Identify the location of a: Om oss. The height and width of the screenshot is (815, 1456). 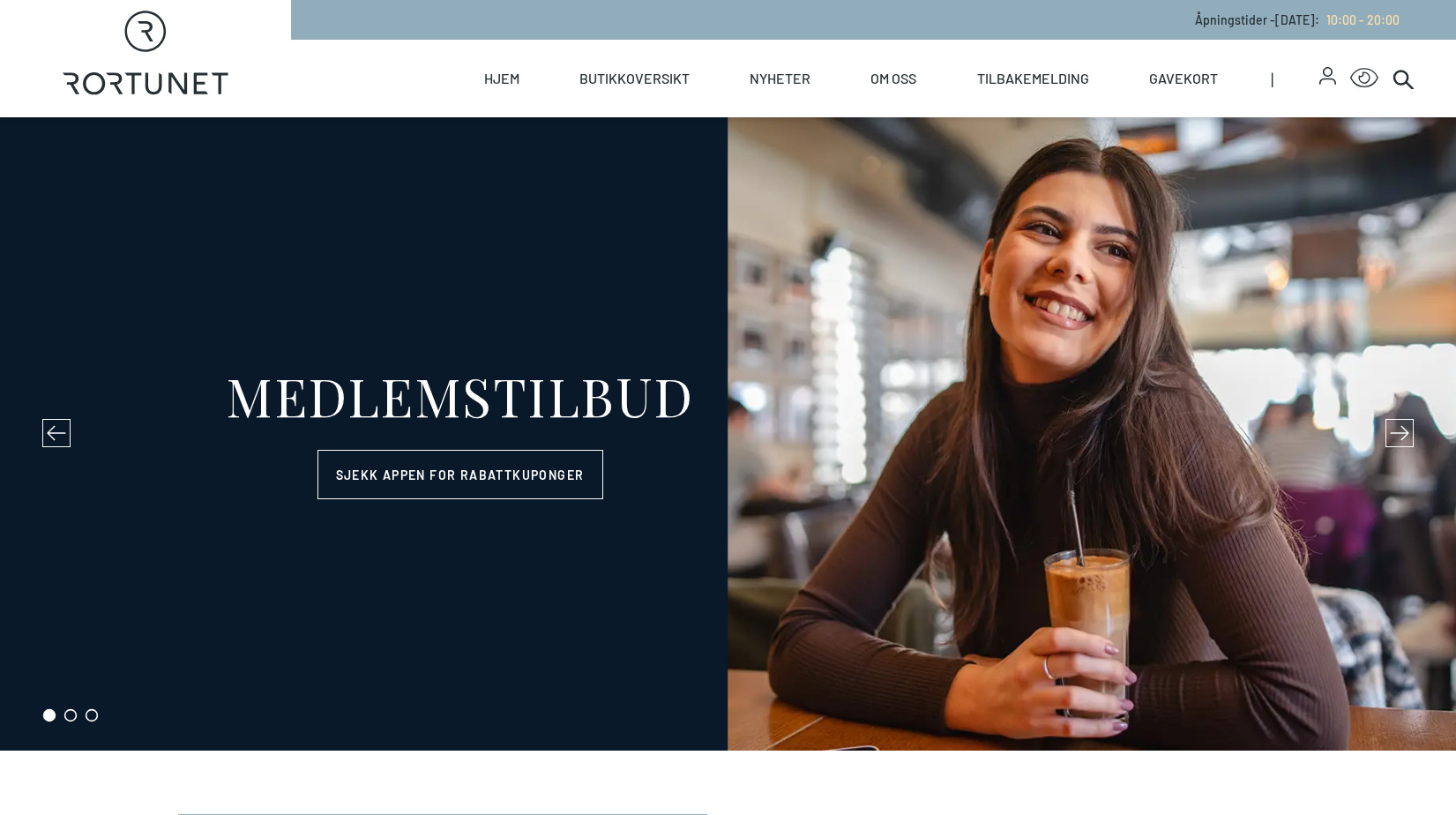
(894, 78).